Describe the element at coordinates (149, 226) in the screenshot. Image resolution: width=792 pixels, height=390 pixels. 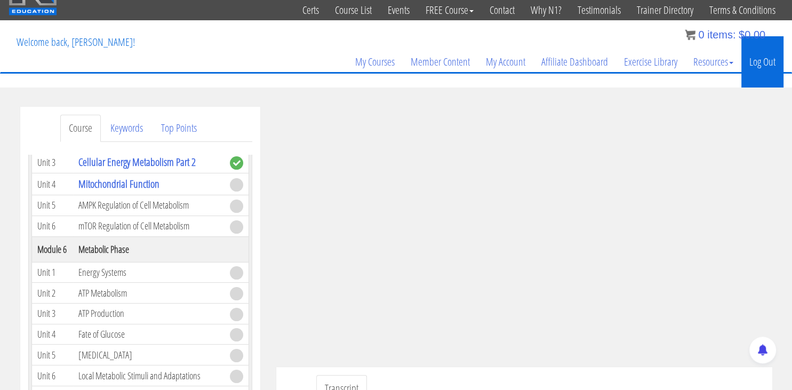
I see `td: mTOR Regulation of Cell Metabolism` at that location.